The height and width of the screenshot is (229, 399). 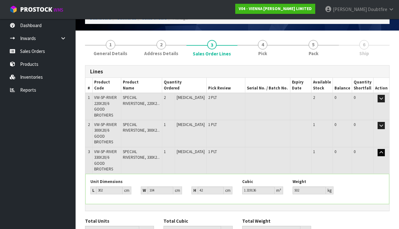 I want to click on h3: Lines, so click(x=237, y=72).